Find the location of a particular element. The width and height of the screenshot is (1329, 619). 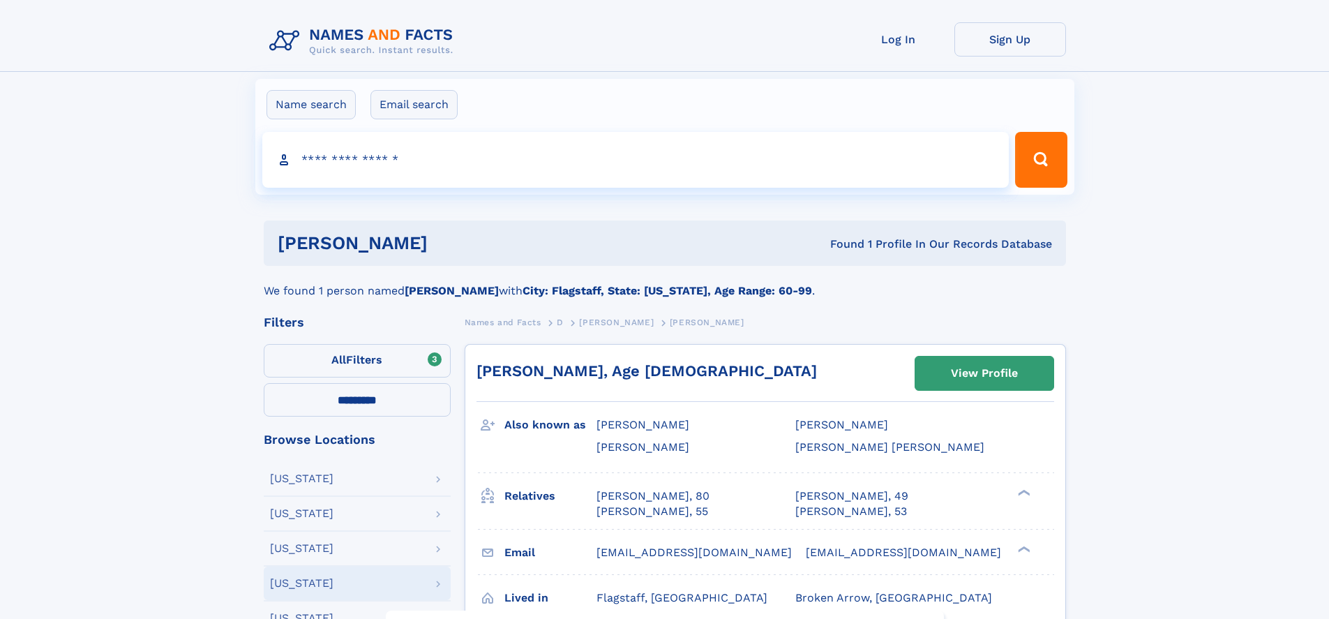

h3: Lived in is located at coordinates (550, 598).